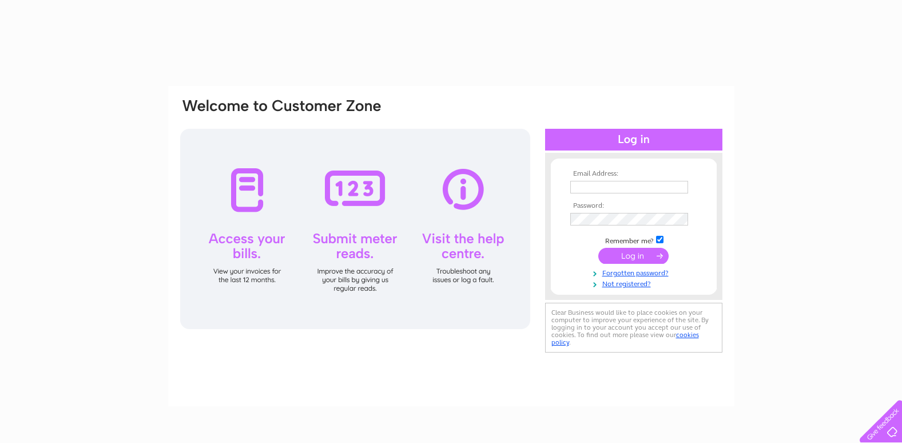  I want to click on div: Clear Business would like to place cookies on your computer to improve your experience of the sit..., so click(634, 327).